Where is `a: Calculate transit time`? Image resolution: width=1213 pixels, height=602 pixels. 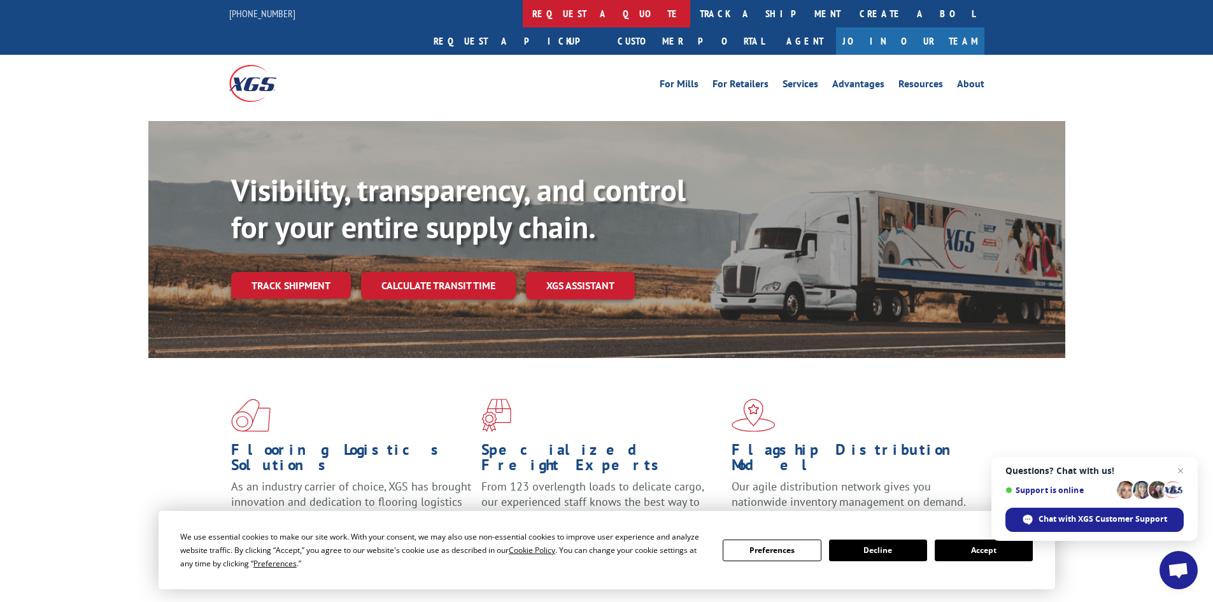 a: Calculate transit time is located at coordinates (438, 285).